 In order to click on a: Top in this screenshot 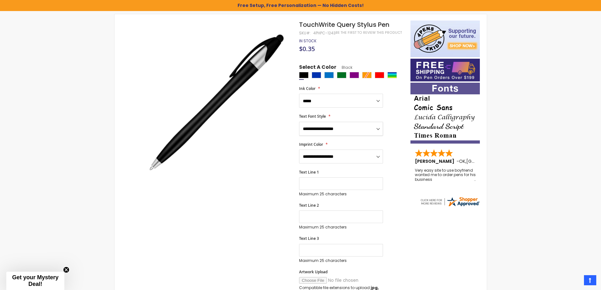, I will do `click(590, 280)`.